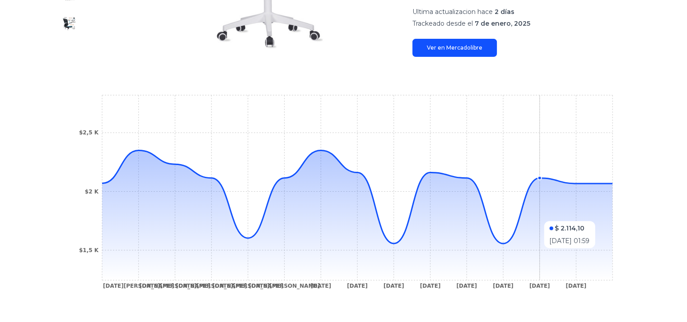  I want to click on span: 7 de enero, 2025, so click(502, 23).